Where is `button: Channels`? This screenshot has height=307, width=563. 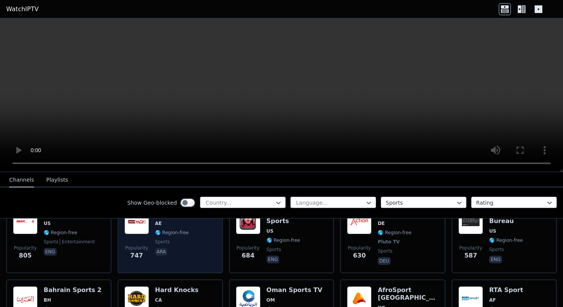
button: Channels is located at coordinates (21, 180).